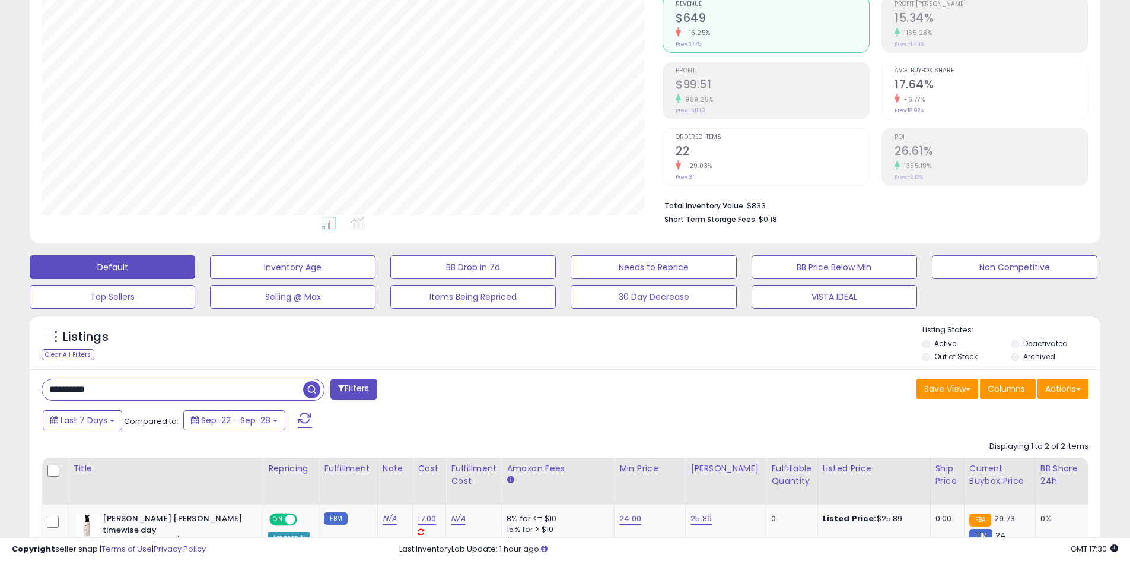  What do you see at coordinates (85, 337) in the screenshot?
I see `h5: Listings` at bounding box center [85, 337].